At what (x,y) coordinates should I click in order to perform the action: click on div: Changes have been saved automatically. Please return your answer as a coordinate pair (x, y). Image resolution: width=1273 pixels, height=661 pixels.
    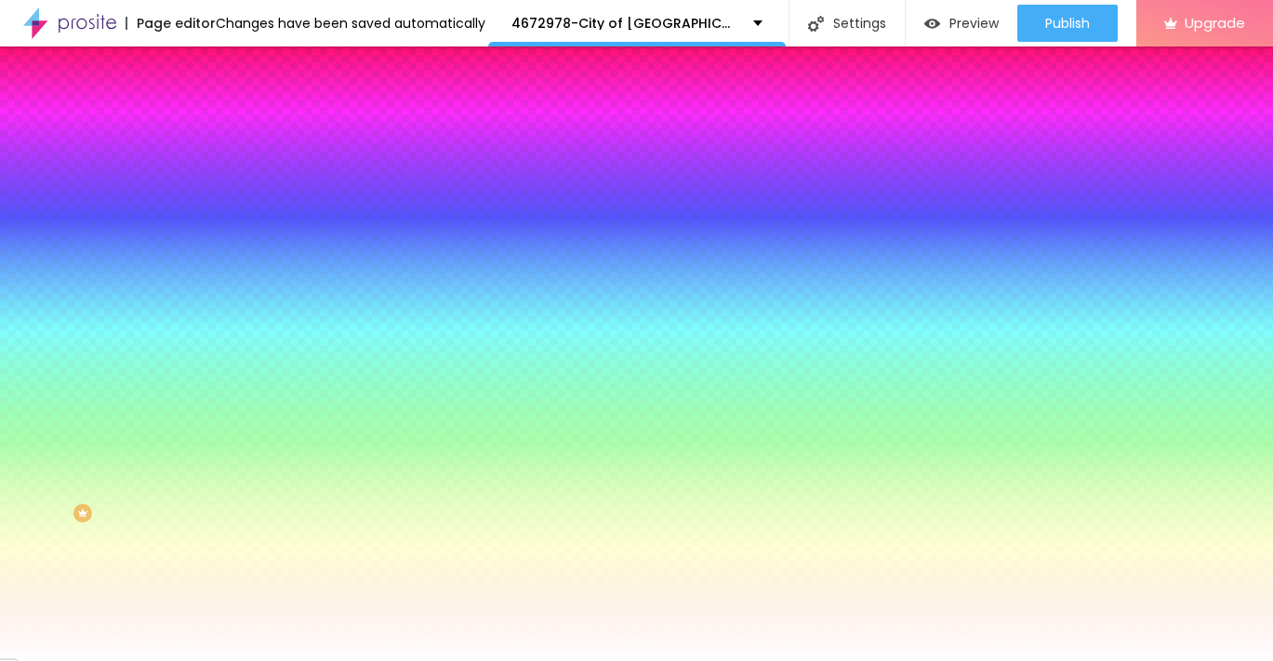
    Looking at the image, I should click on (351, 23).